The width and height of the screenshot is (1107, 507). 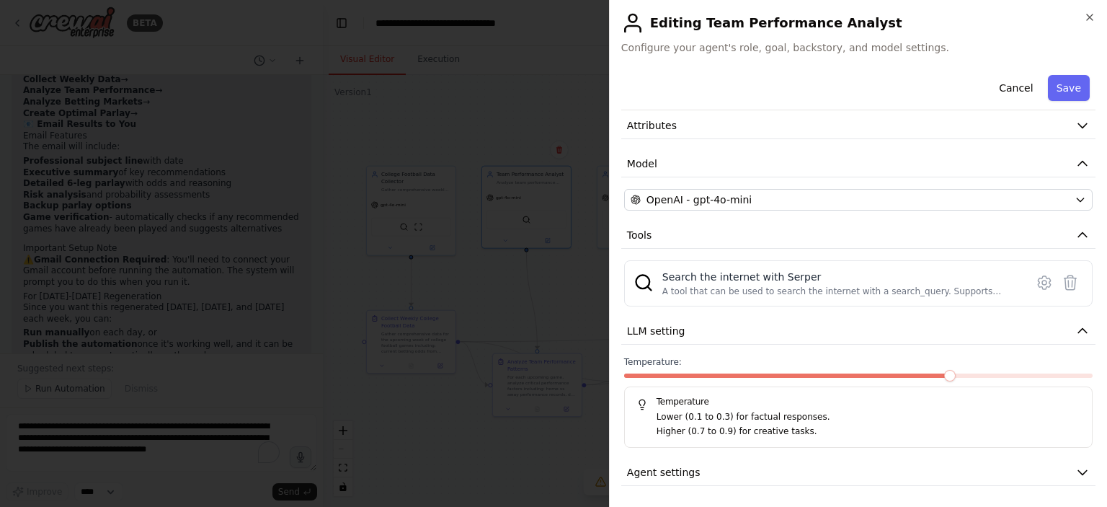 What do you see at coordinates (859, 125) in the screenshot?
I see `button: Attributes` at bounding box center [859, 125].